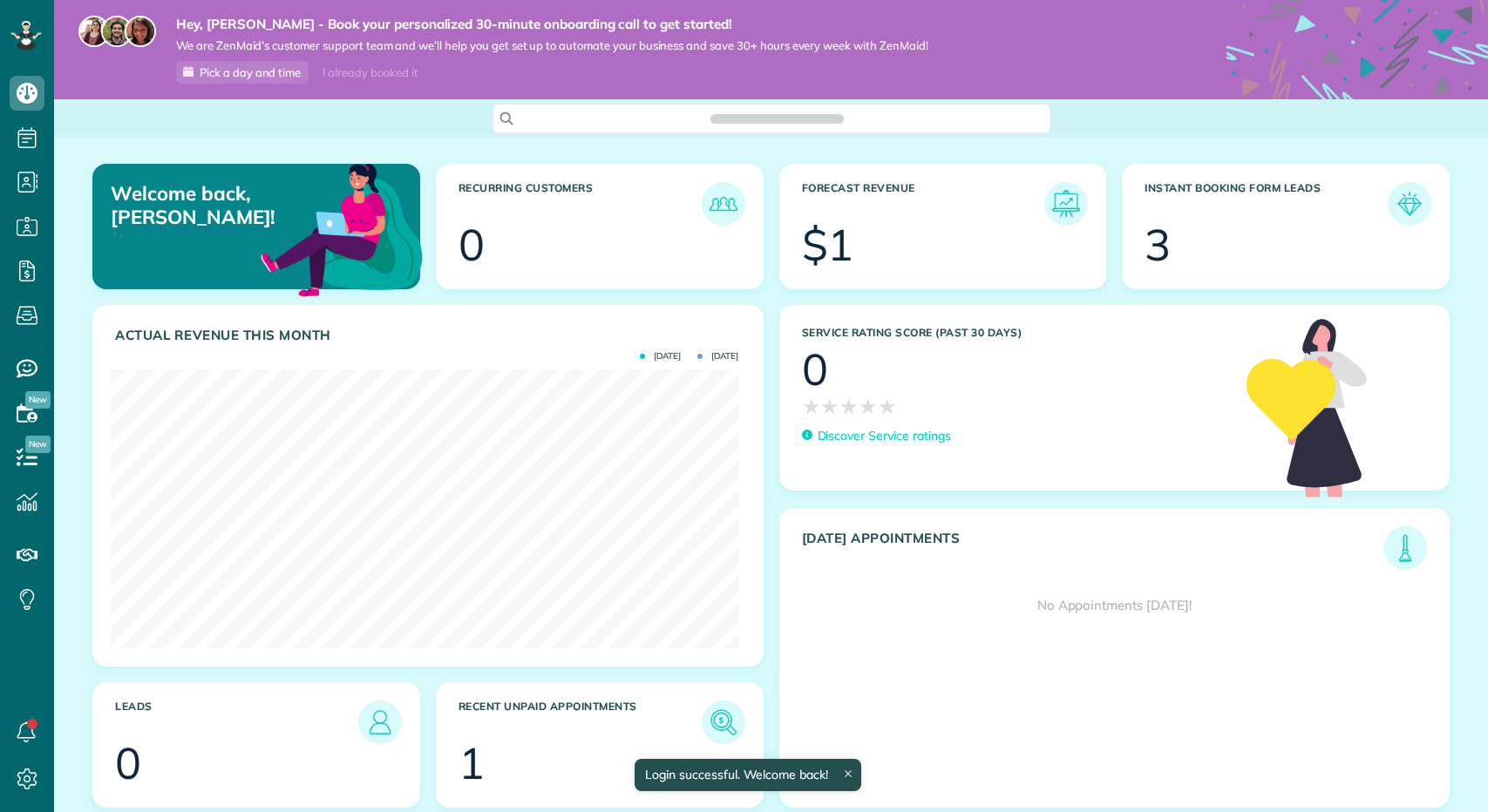 The height and width of the screenshot is (812, 1488). Describe the element at coordinates (236, 723) in the screenshot. I see `h3: Leads` at that location.